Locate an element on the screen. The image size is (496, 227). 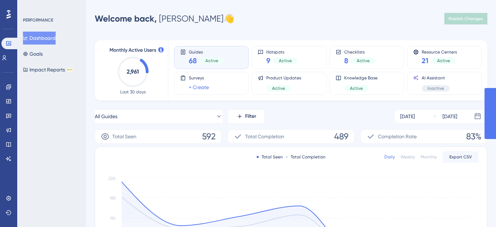
div: Weekly is located at coordinates (408, 157).